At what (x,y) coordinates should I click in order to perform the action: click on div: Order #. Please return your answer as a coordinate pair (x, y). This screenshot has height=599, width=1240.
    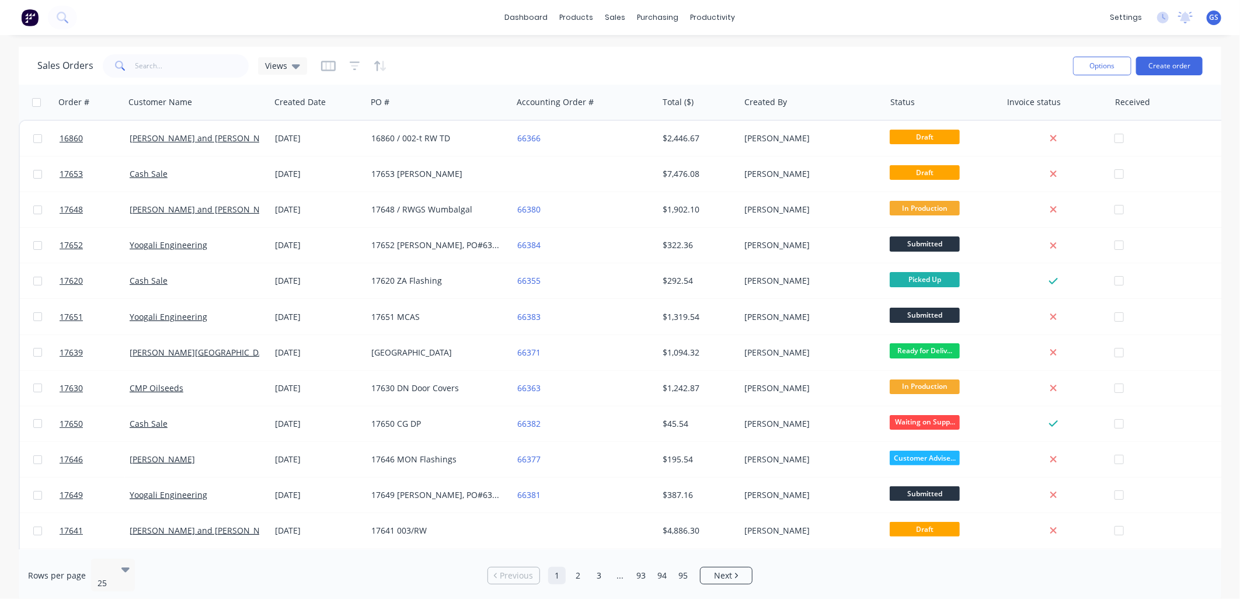
    Looking at the image, I should click on (74, 102).